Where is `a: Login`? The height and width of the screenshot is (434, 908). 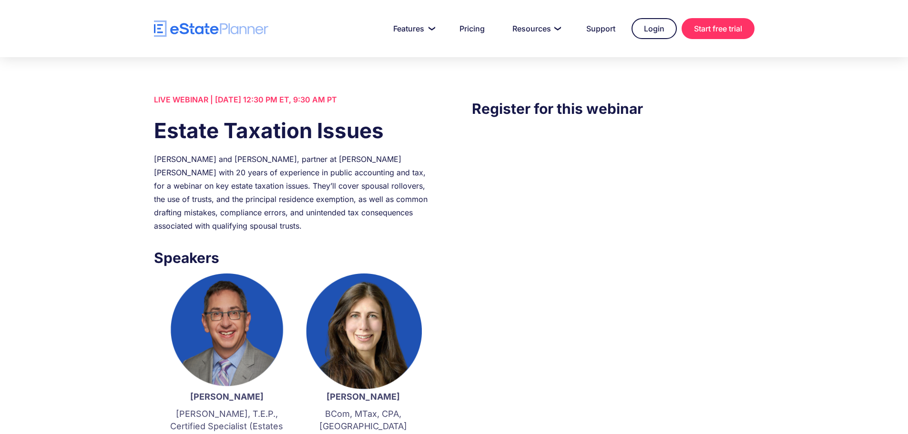 a: Login is located at coordinates (654, 29).